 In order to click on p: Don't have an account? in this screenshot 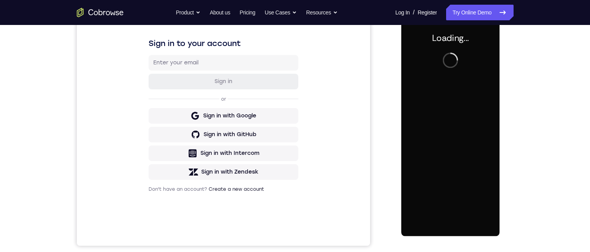, I will do `click(147, 205)`.